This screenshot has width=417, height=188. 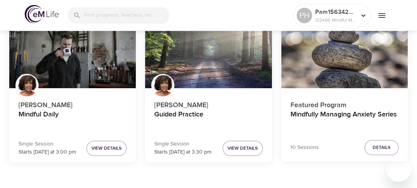 I want to click on img: logo, so click(x=42, y=14).